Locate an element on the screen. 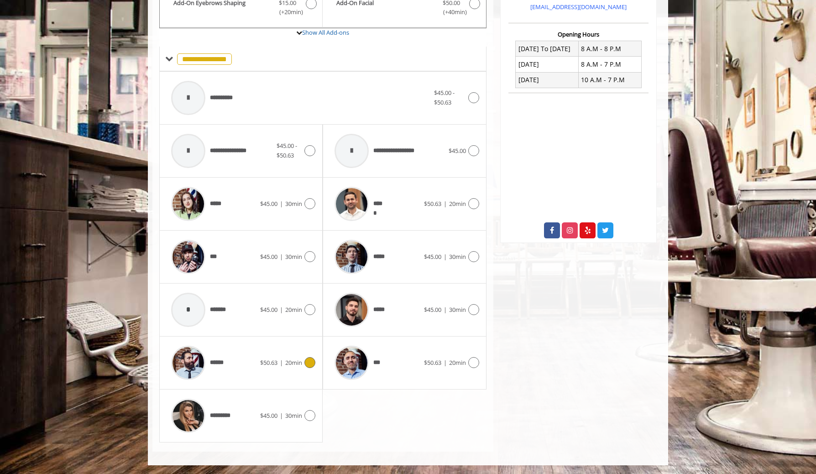 This screenshot has height=474, width=816. h3: Opening Hours is located at coordinates (579, 34).